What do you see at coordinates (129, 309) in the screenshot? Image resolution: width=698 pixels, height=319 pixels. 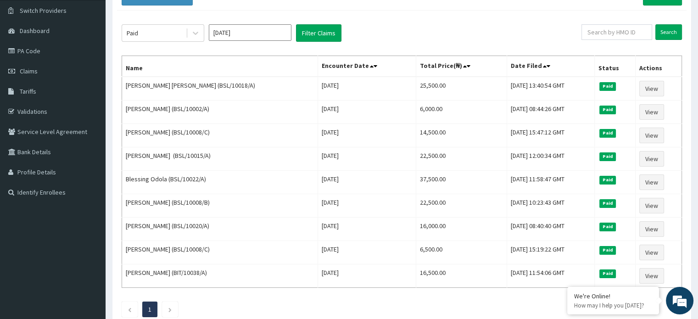 I see `a: Previous page` at bounding box center [129, 309].